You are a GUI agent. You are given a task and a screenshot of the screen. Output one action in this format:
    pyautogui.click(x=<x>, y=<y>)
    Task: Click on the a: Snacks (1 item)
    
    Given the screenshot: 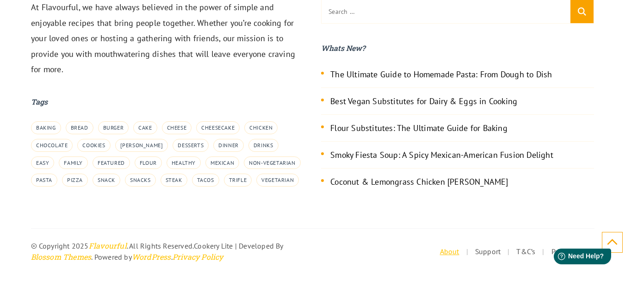 What is the action you would take?
    pyautogui.click(x=140, y=180)
    